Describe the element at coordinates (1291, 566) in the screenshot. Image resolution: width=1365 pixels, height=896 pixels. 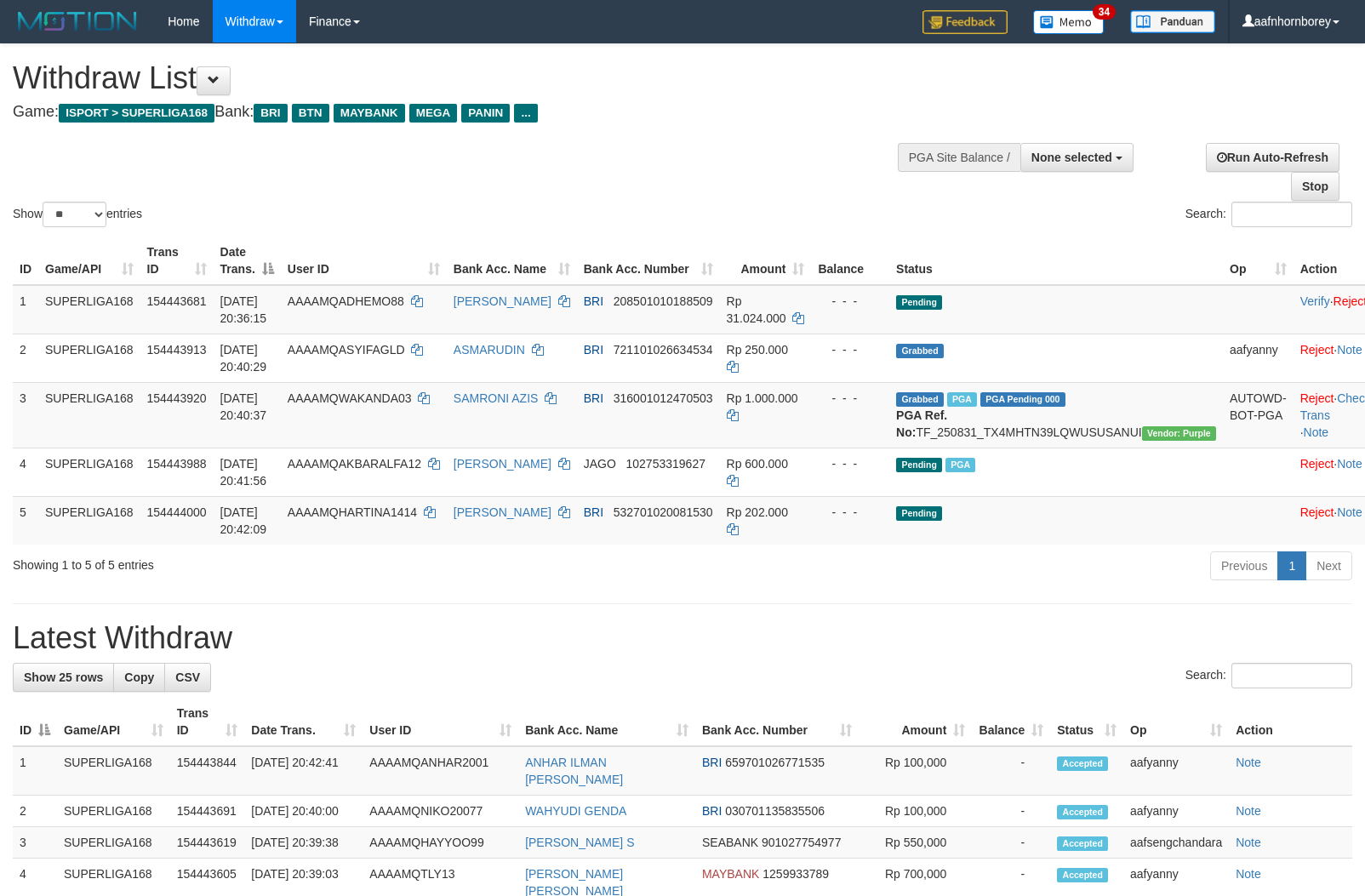
I see `a: 1` at that location.